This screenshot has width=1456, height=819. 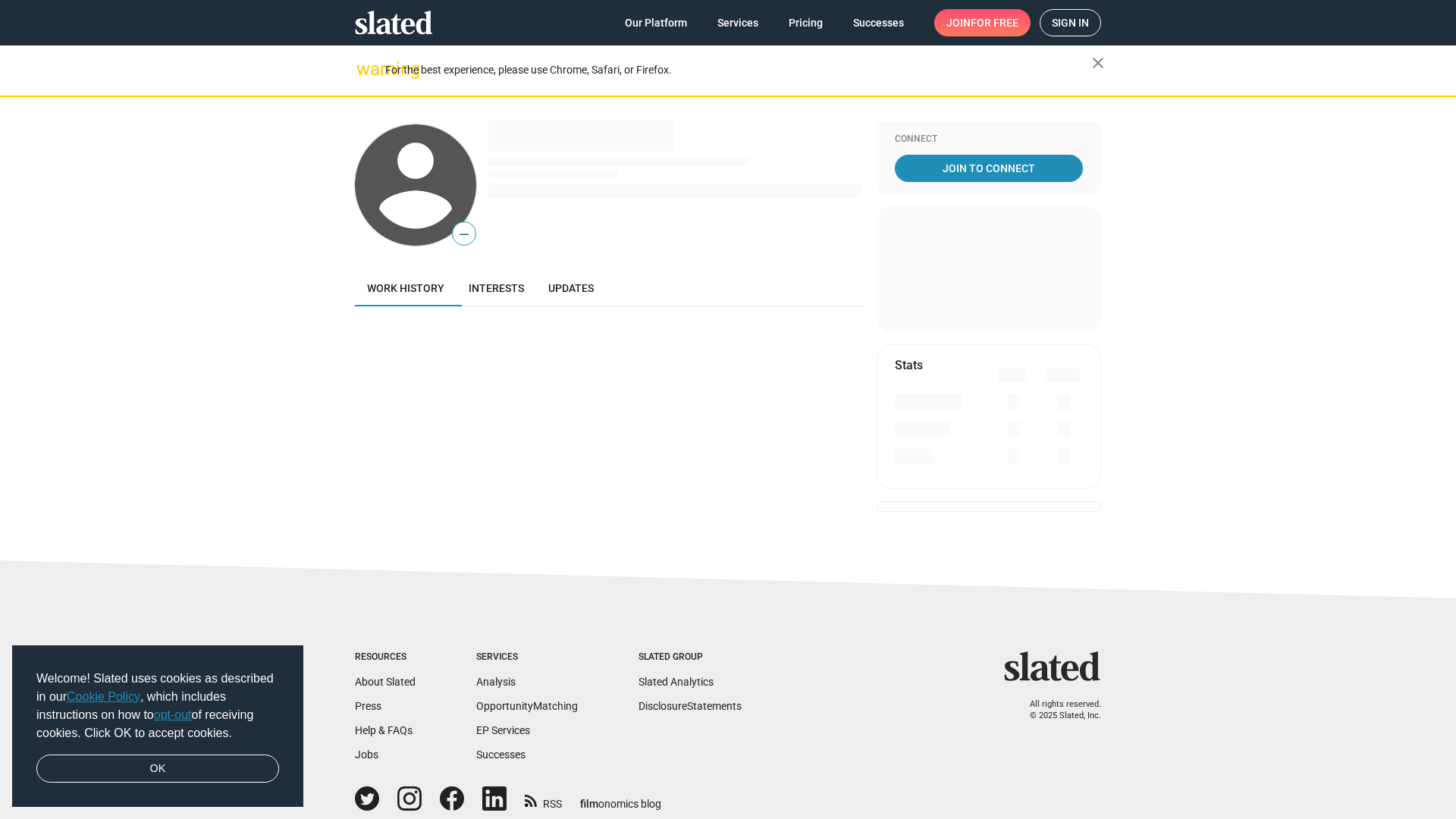 What do you see at coordinates (158, 769) in the screenshot?
I see `a: dismiss cookie message` at bounding box center [158, 769].